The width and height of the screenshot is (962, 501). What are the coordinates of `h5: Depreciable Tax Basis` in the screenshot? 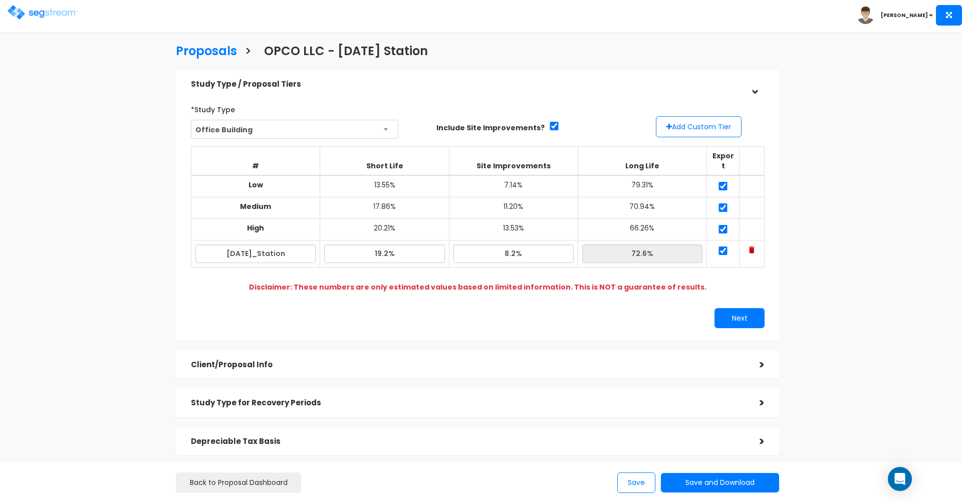 It's located at (467, 441).